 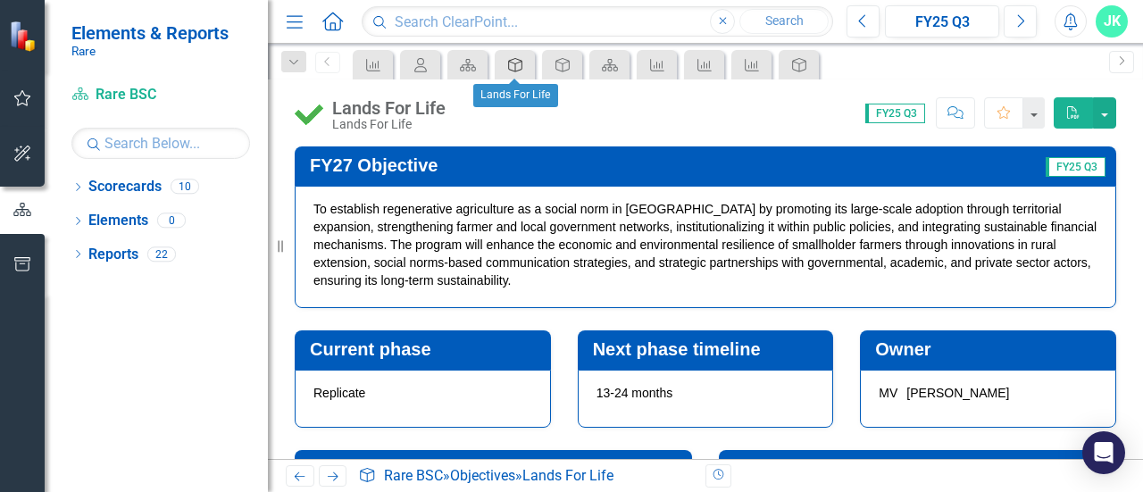 I want to click on input: Search Below..., so click(x=161, y=143).